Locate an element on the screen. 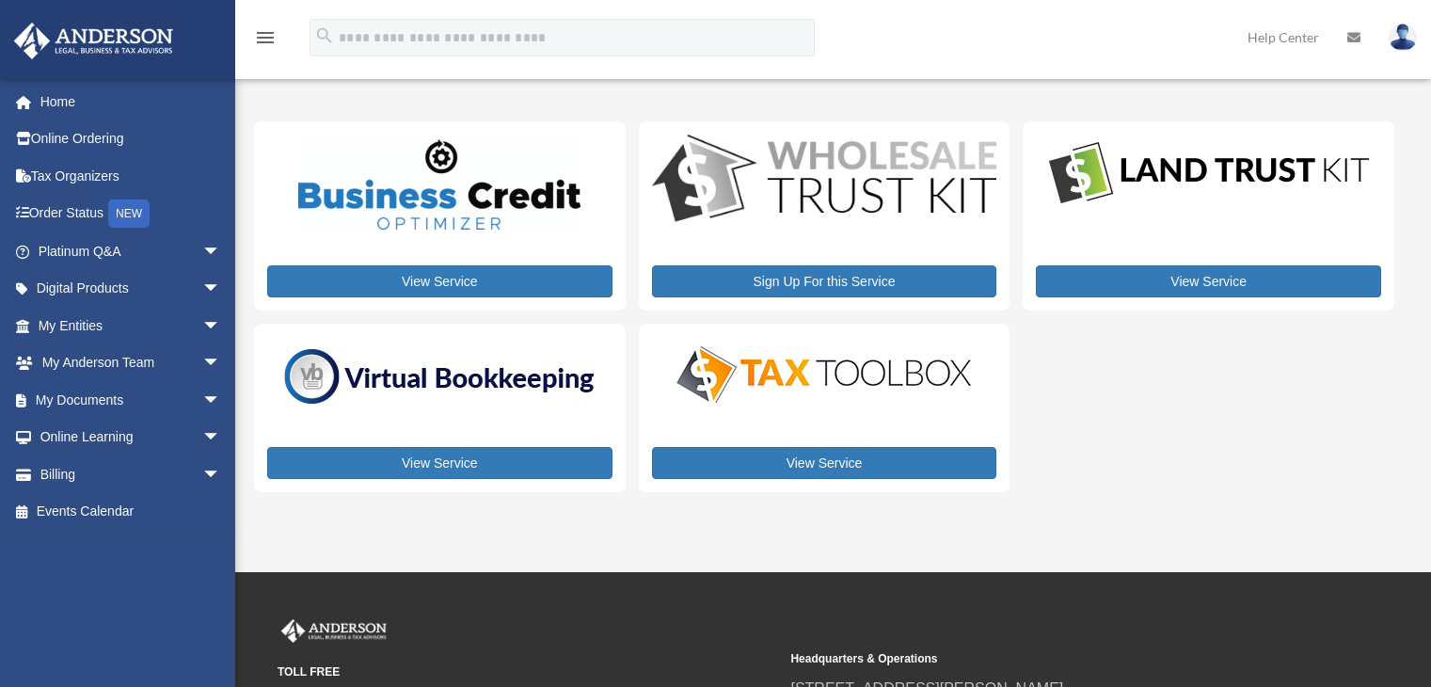  div: NEW is located at coordinates (129, 214).